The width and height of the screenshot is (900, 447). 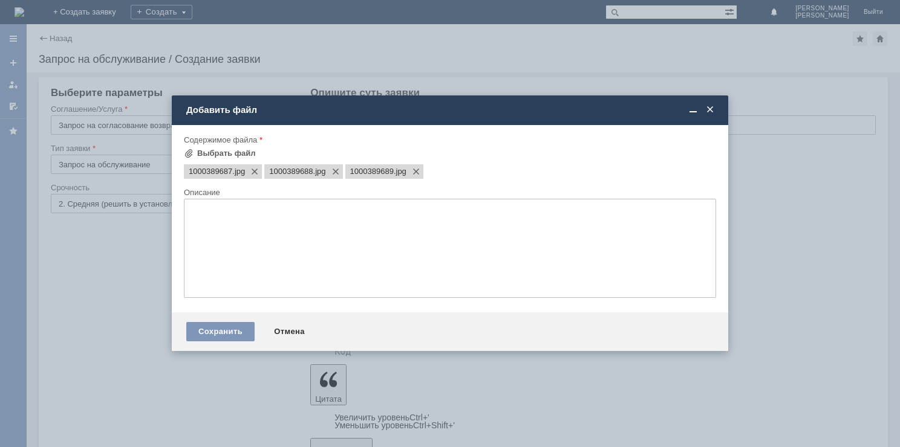 I want to click on div: Добрый день., so click(x=91, y=10).